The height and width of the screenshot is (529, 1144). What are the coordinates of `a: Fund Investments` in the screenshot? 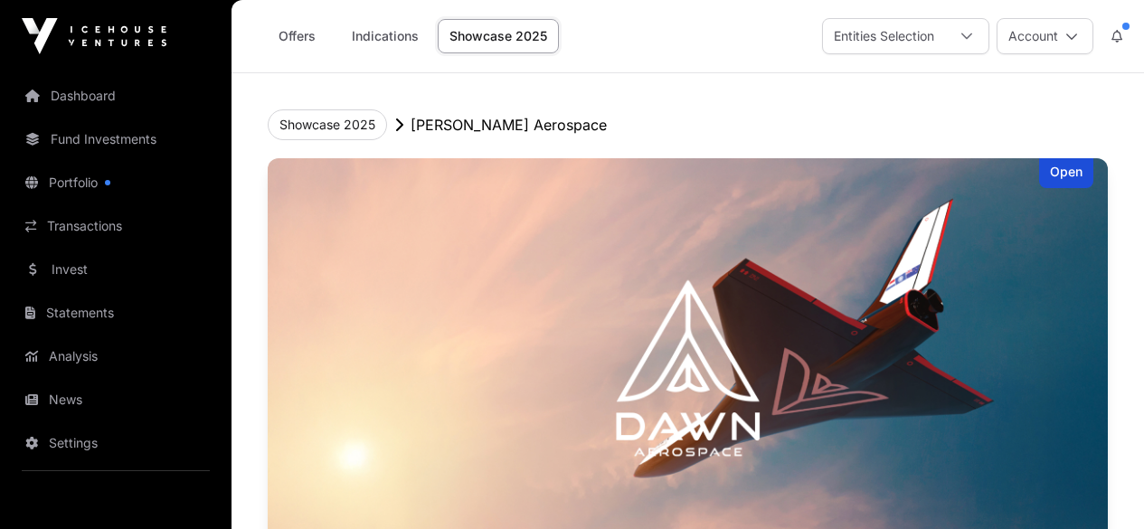 It's located at (116, 139).